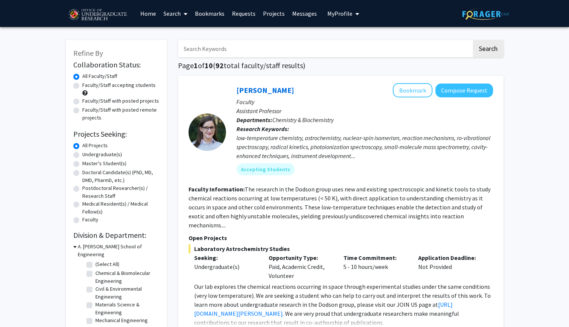 The image size is (569, 327). I want to click on label: Chemical & Biomolecular Engineering, so click(127, 277).